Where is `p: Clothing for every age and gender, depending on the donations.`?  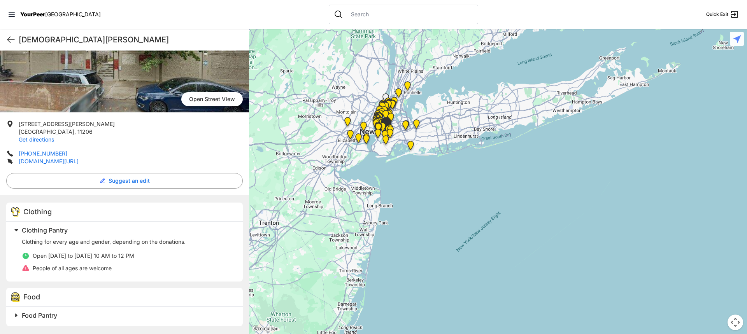 p: Clothing for every age and gender, depending on the donations. is located at coordinates (128, 242).